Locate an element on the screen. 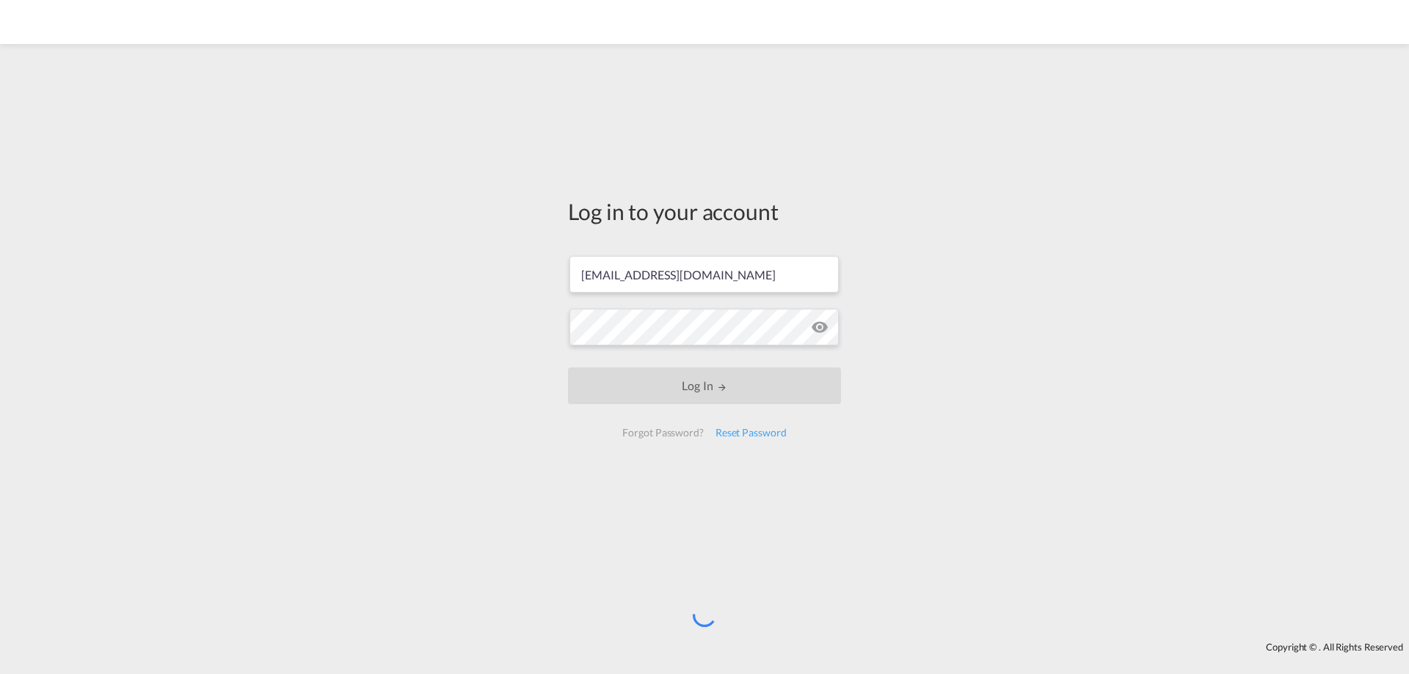 Image resolution: width=1409 pixels, height=674 pixels. md-icon: icon-eye-off is located at coordinates (820, 327).